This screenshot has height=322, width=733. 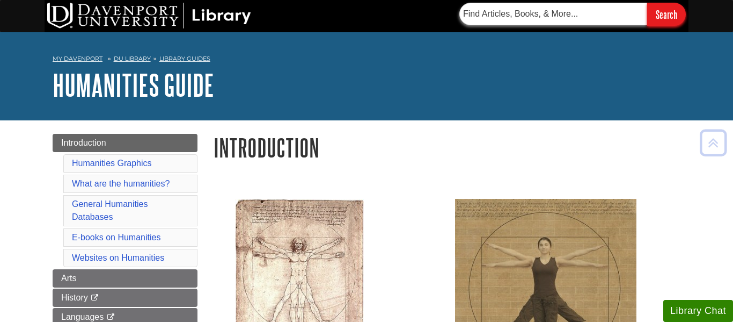 What do you see at coordinates (84, 142) in the screenshot?
I see `span: Introduction` at bounding box center [84, 142].